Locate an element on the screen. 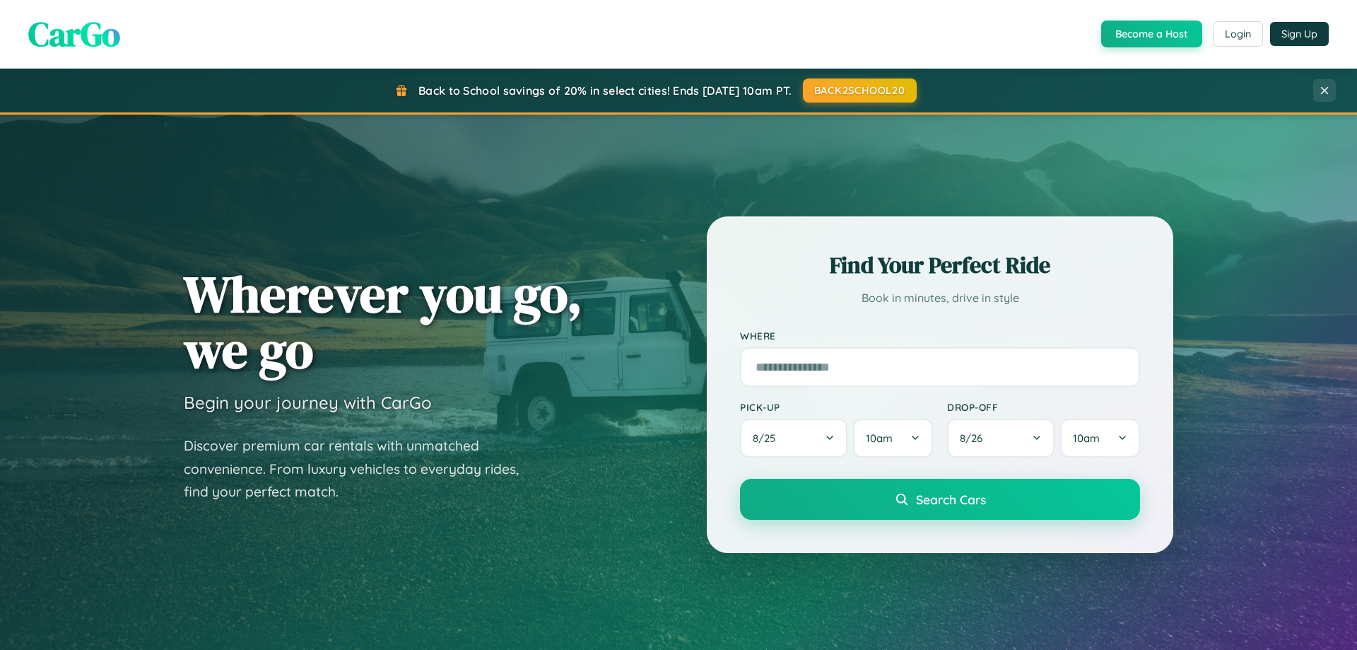 This screenshot has width=1357, height=650. label: Where is located at coordinates (940, 335).